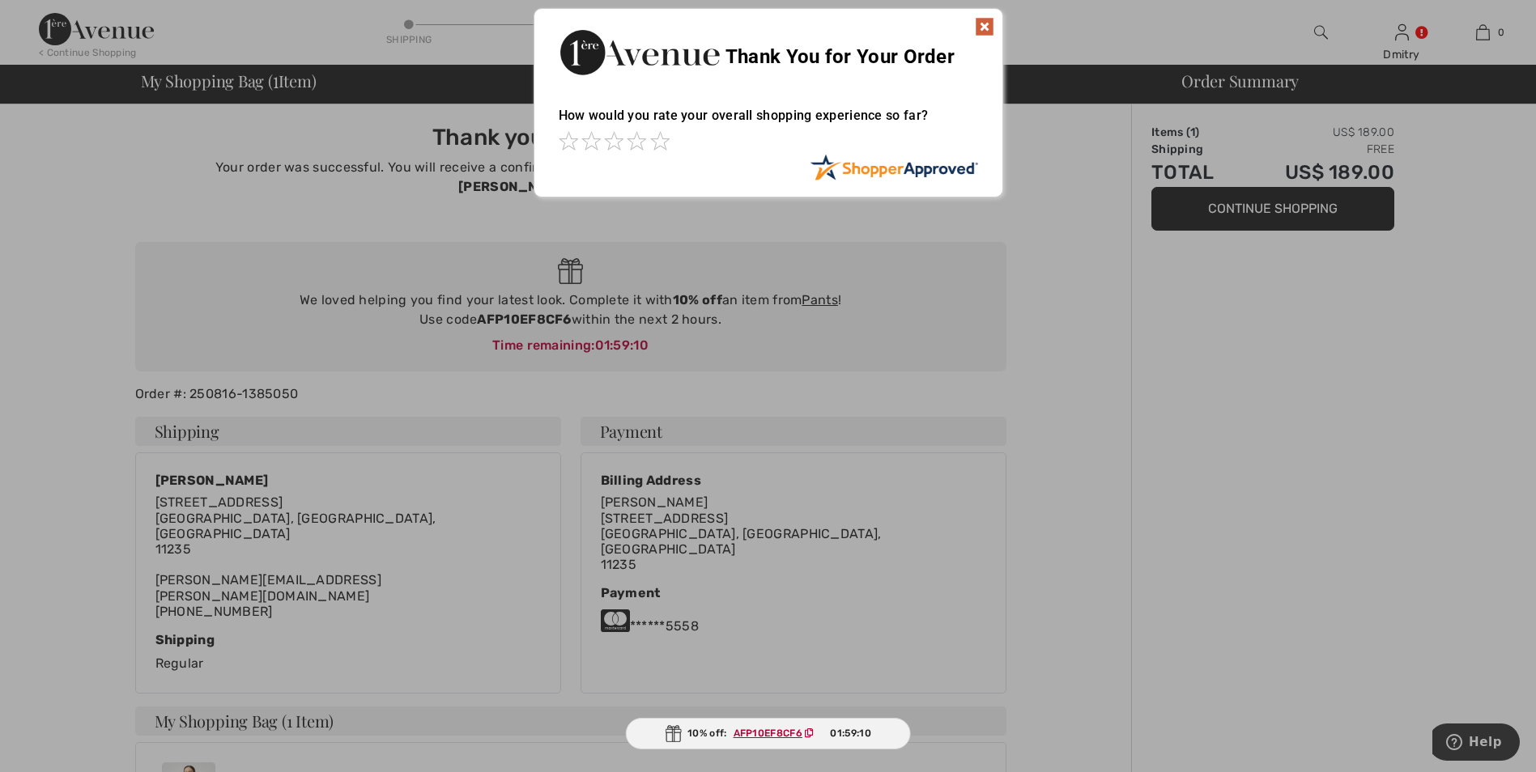 Image resolution: width=1536 pixels, height=772 pixels. Describe the element at coordinates (768, 734) in the screenshot. I see `div: 10% off:` at that location.